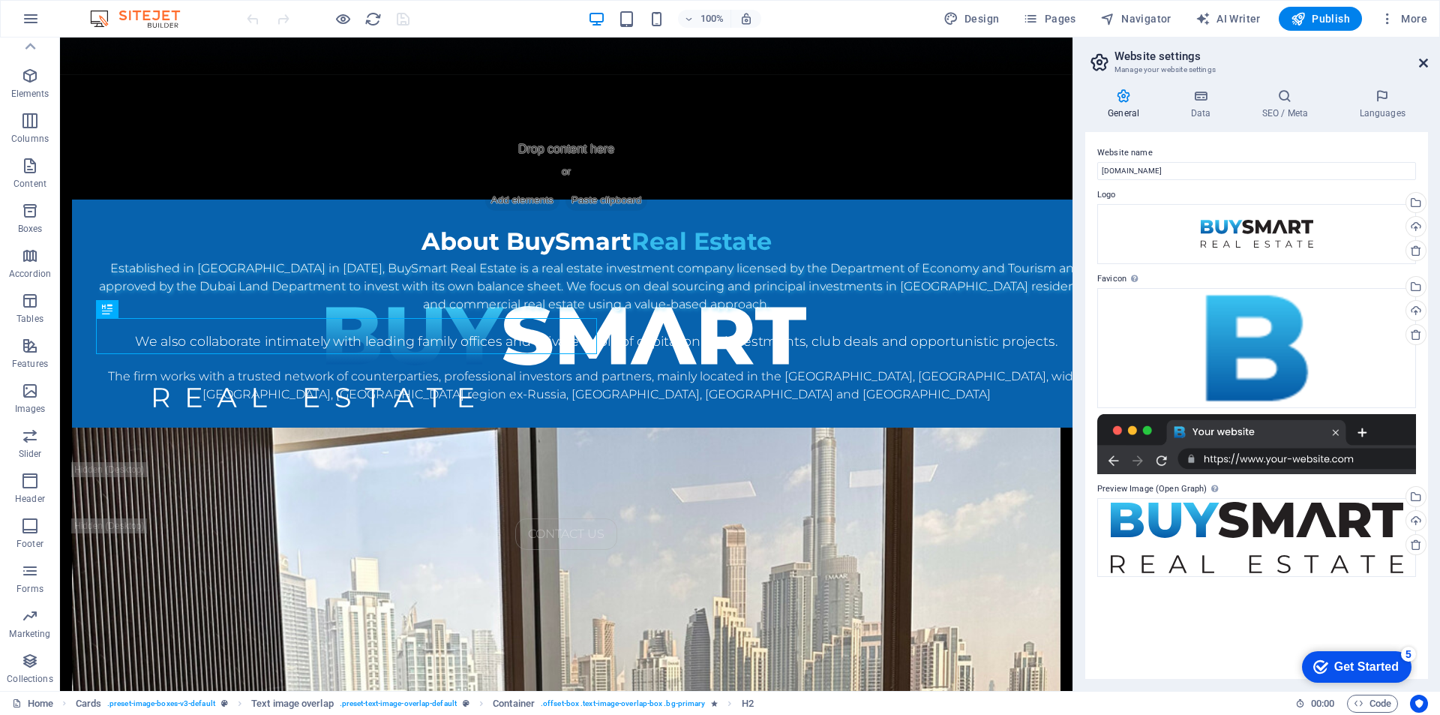 This screenshot has height=715, width=1440. Describe the element at coordinates (714, 703) in the screenshot. I see `i: Element contains an animation` at that location.